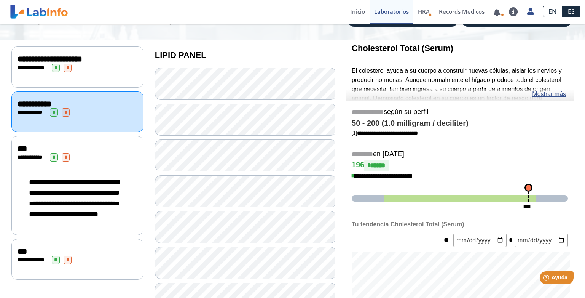  I want to click on b: Cholesterol Total (Serum), so click(403, 48).